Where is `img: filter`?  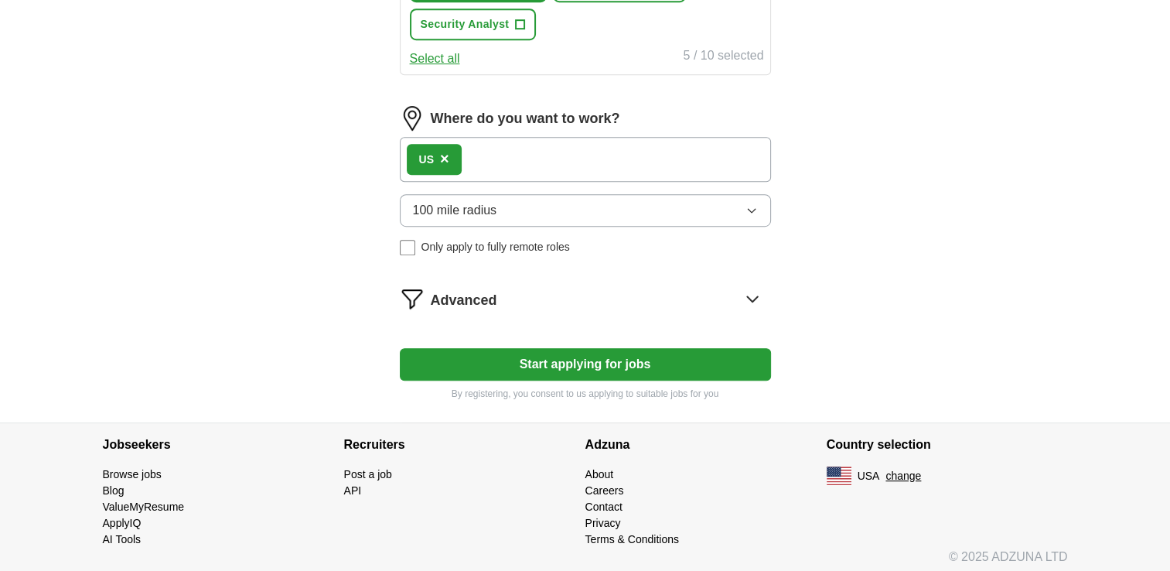 img: filter is located at coordinates (412, 299).